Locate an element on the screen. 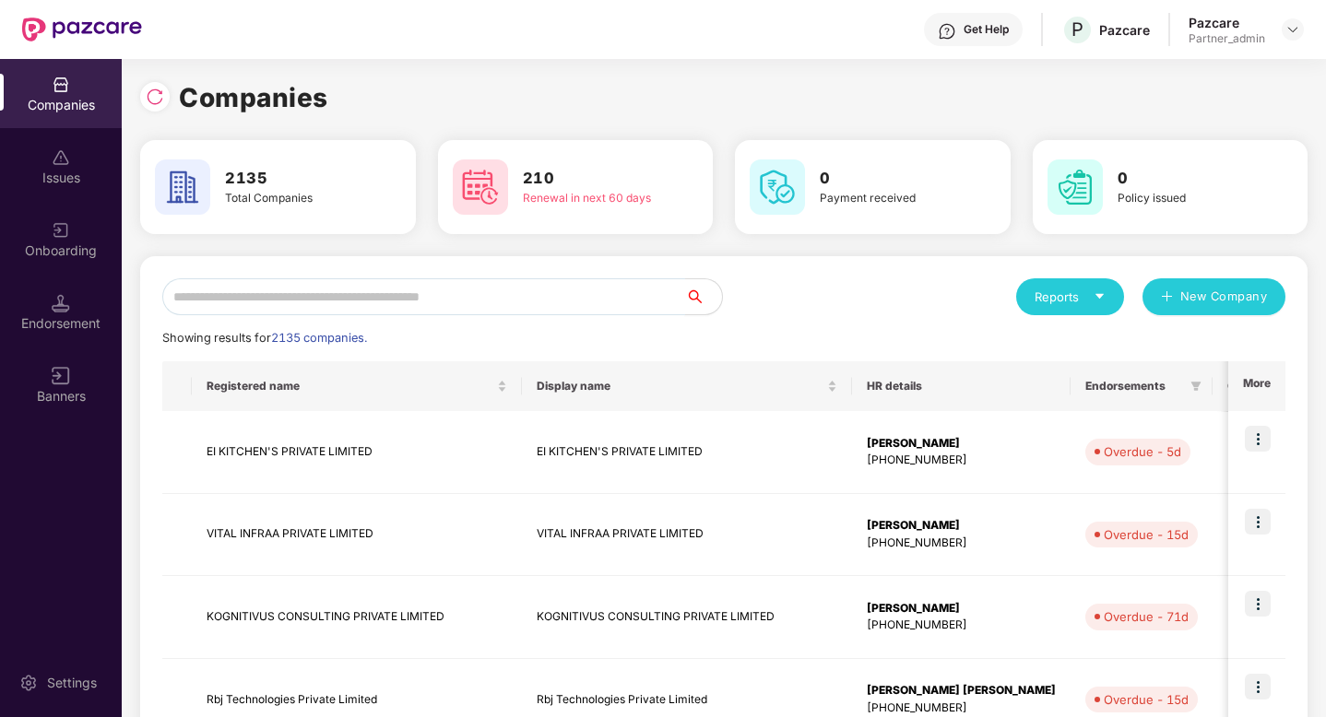 This screenshot has height=717, width=1326. span: search is located at coordinates (703, 297).